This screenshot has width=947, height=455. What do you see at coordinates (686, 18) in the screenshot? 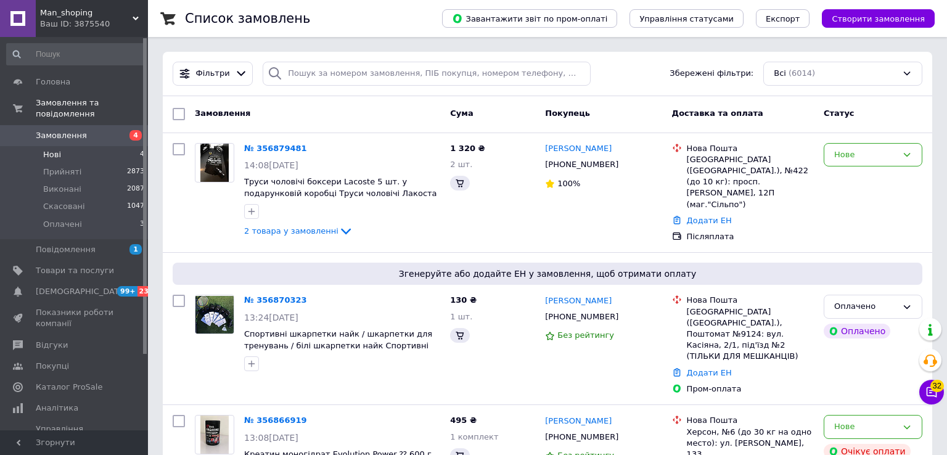
I see `span: Управління статусами` at bounding box center [686, 18].